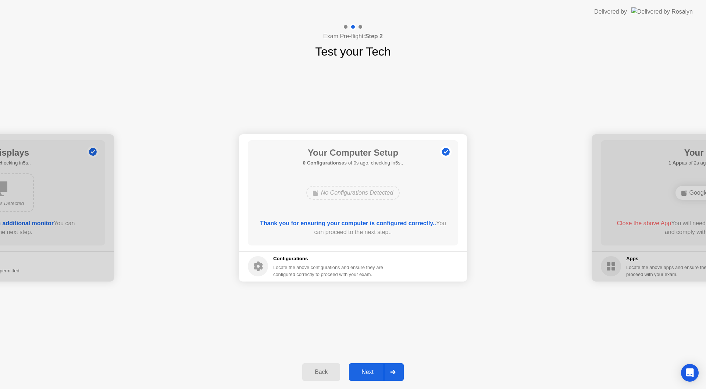 The height and width of the screenshot is (389, 706). Describe the element at coordinates (353, 163) in the screenshot. I see `h5: as of 0s ago, checking in5s..` at that location.